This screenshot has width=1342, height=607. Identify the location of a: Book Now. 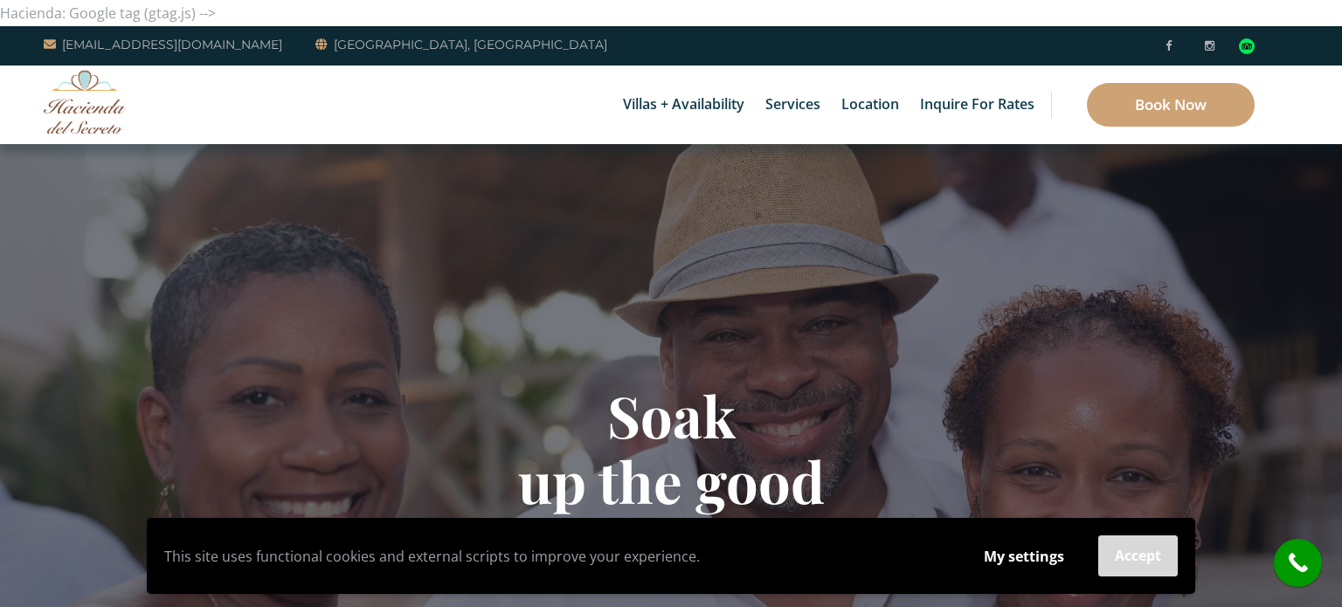
(1171, 105).